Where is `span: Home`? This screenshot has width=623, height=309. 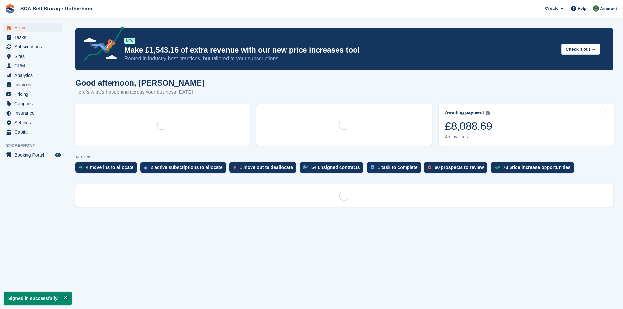 span: Home is located at coordinates (34, 28).